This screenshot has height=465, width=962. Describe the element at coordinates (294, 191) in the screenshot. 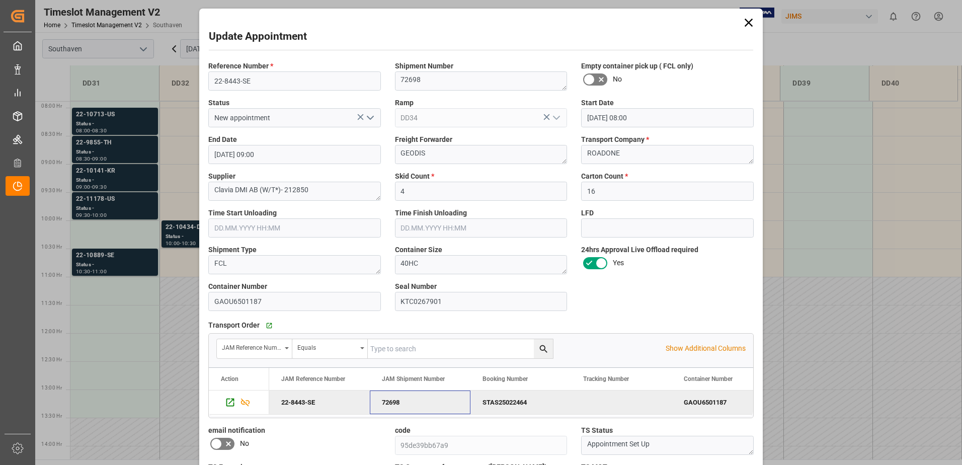

I see `textarea: Clavia DMI AB (W/T*)- 212850` at that location.